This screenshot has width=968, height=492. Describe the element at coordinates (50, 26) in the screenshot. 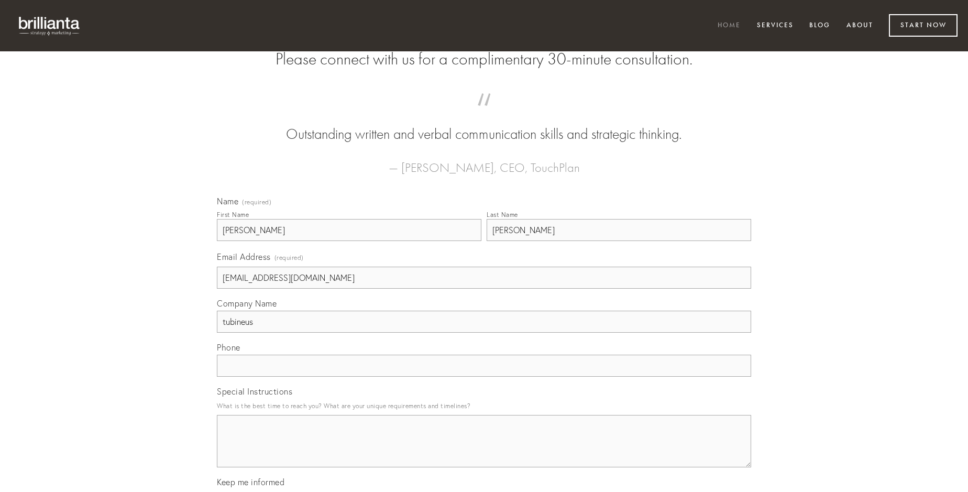

I see `img: brillianta - research, strategy, marketing` at that location.